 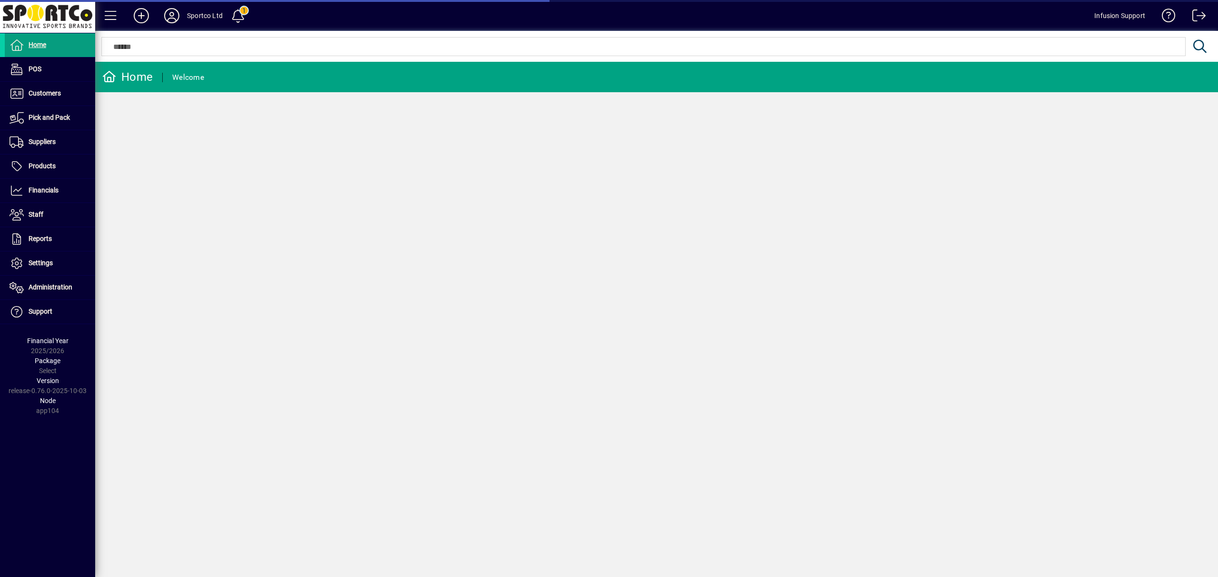 I want to click on a: Products, so click(x=50, y=166).